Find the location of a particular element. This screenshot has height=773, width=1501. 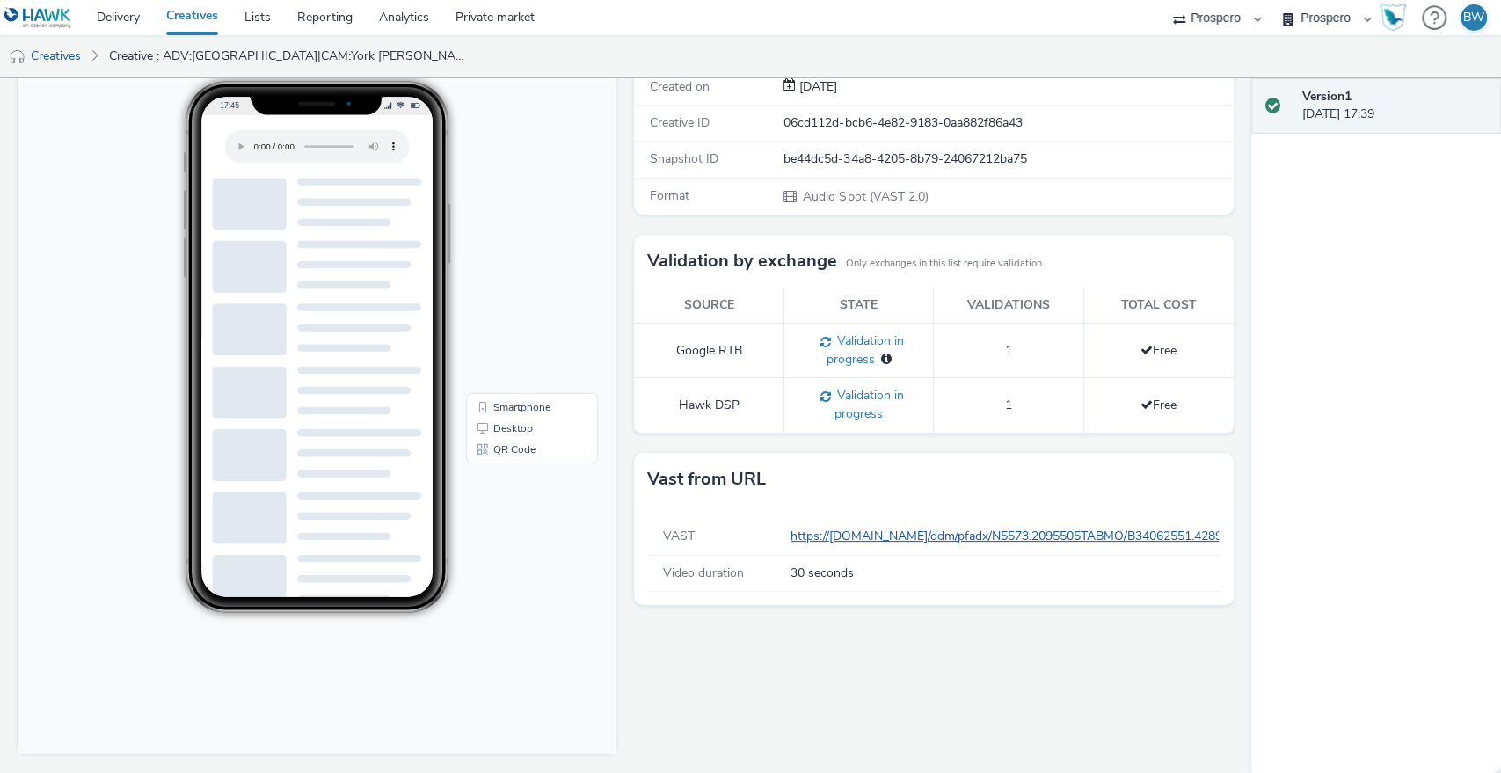

td: Google RTB is located at coordinates (709, 351).